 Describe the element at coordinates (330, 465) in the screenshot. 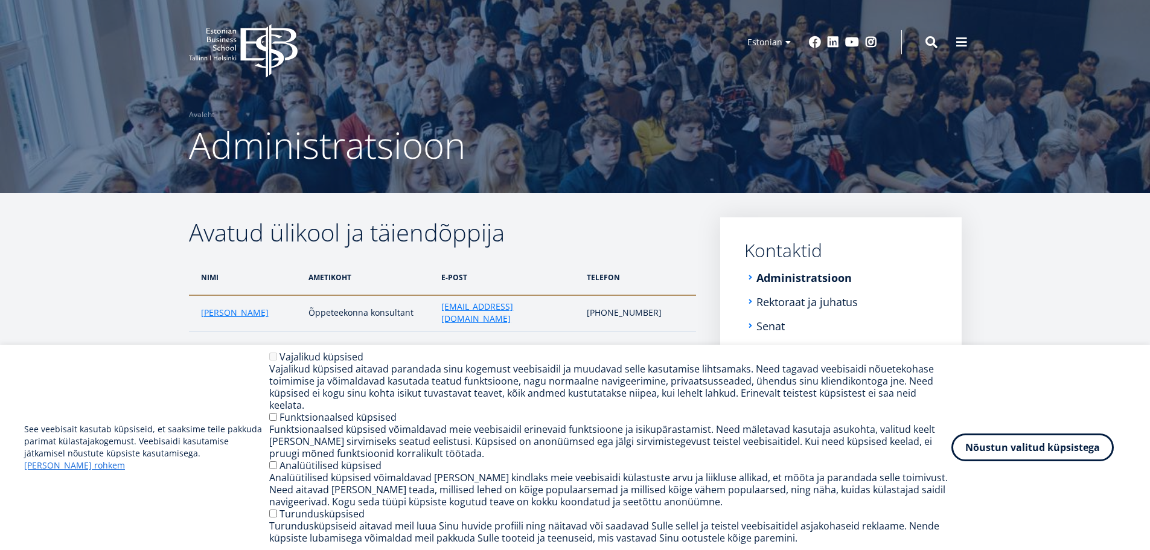

I see `label: Analüütilised küpsised` at that location.